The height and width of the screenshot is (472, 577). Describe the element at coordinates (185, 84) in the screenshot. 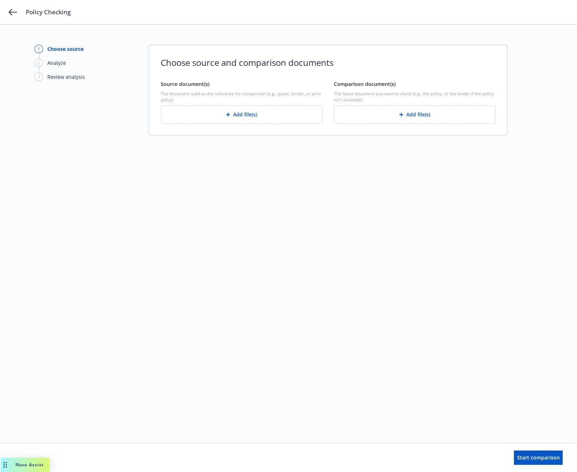

I see `span: Source document(s)` at that location.